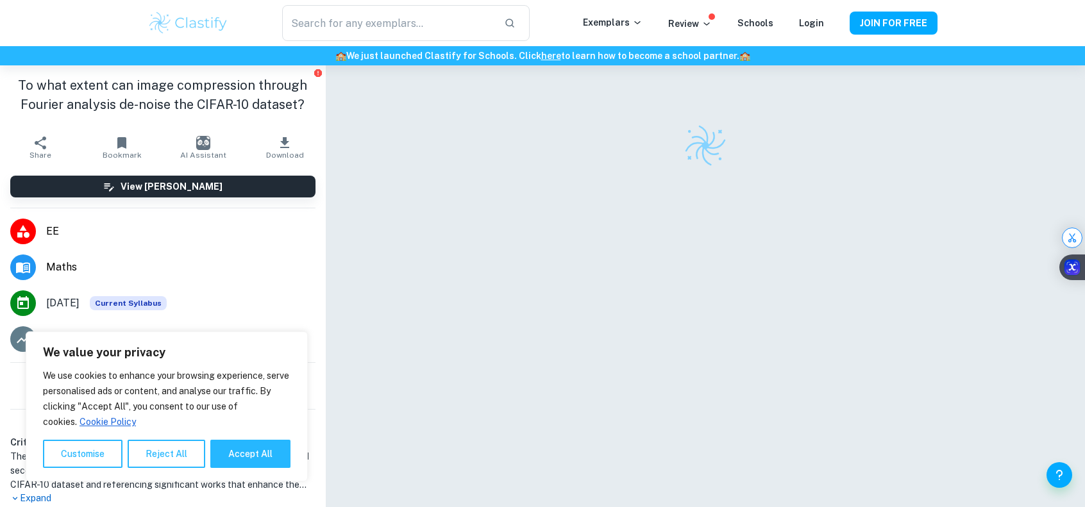 The height and width of the screenshot is (507, 1085). Describe the element at coordinates (894, 23) in the screenshot. I see `button: JOIN FOR FREE` at that location.